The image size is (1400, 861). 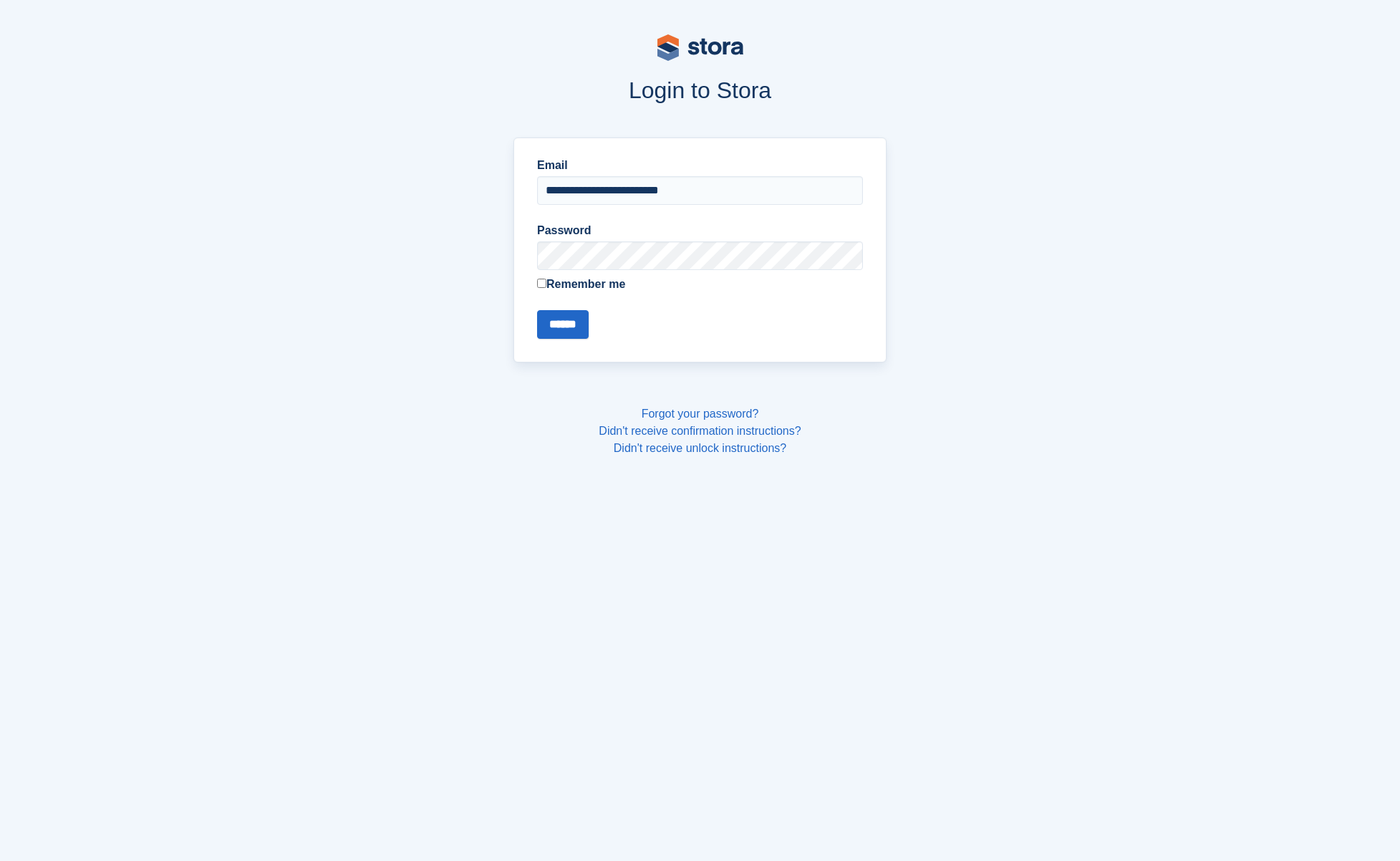 I want to click on label: Remember me, so click(x=699, y=284).